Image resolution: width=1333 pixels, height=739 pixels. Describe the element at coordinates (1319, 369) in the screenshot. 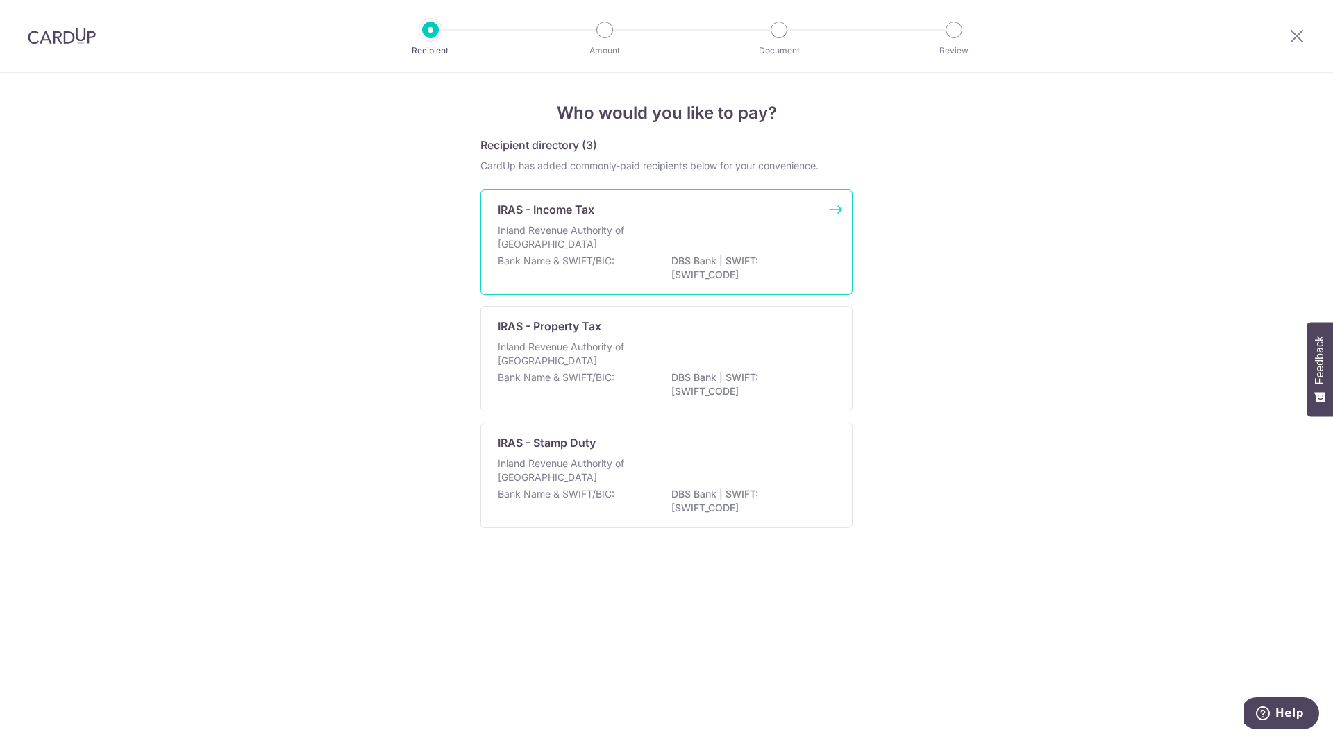

I see `button: Feedback - Show survey` at that location.